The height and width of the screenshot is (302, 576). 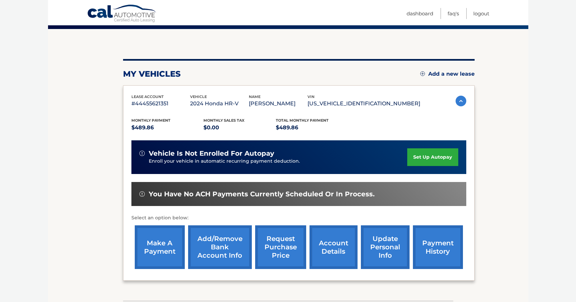 What do you see at coordinates (147, 97) in the screenshot?
I see `span: lease account` at bounding box center [147, 97].